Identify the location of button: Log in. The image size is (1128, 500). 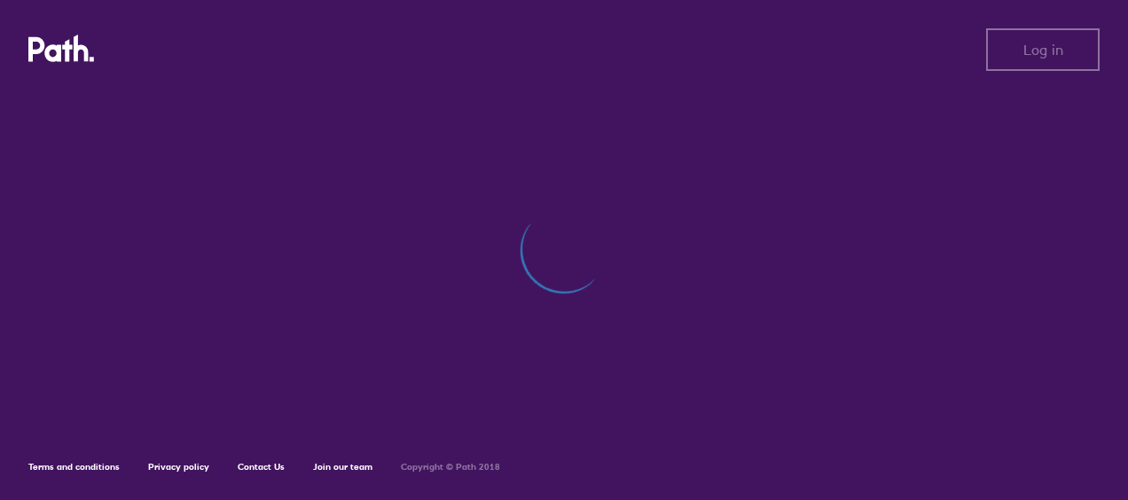
(1043, 50).